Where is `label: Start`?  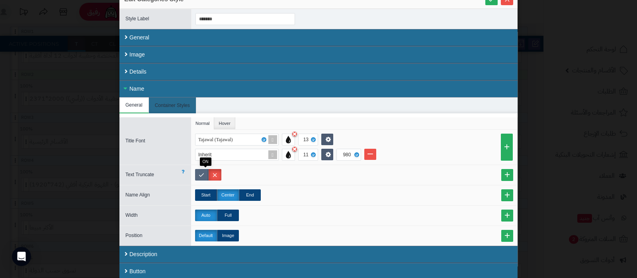 label: Start is located at coordinates (206, 195).